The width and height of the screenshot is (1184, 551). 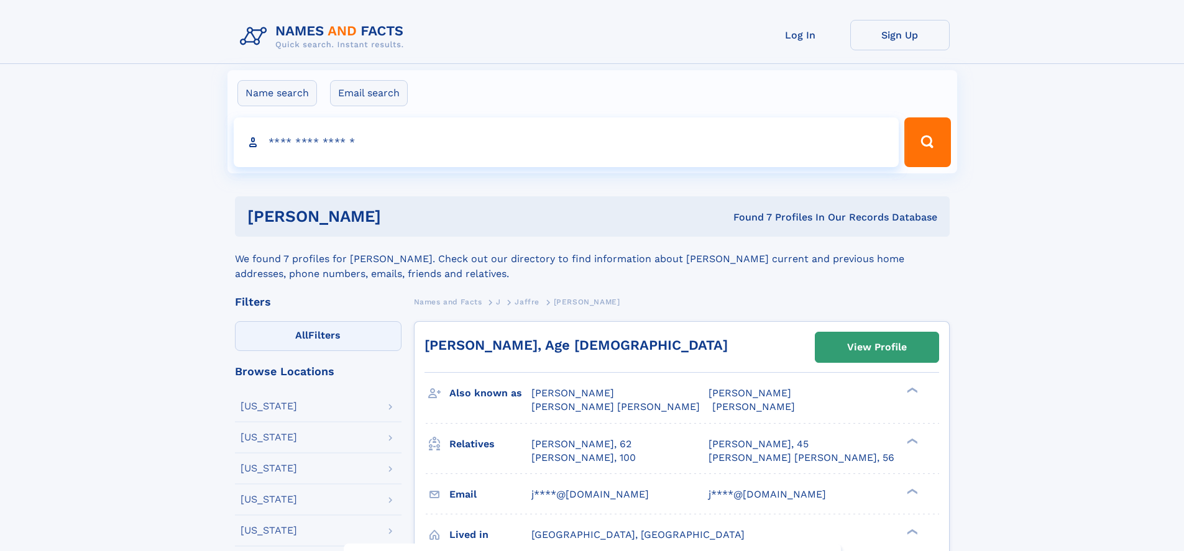 What do you see at coordinates (277, 93) in the screenshot?
I see `label: Name search` at bounding box center [277, 93].